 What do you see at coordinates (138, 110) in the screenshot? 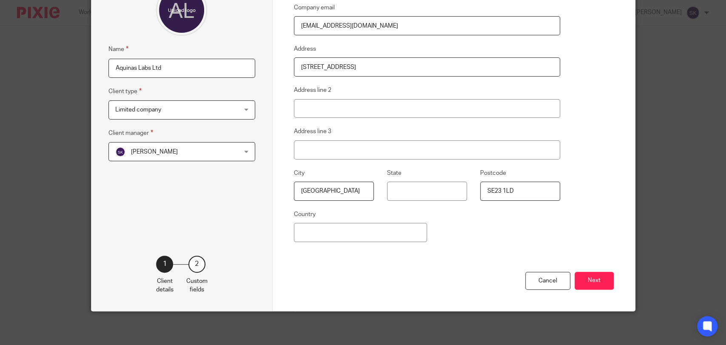
I see `span: Limited company` at bounding box center [138, 110].